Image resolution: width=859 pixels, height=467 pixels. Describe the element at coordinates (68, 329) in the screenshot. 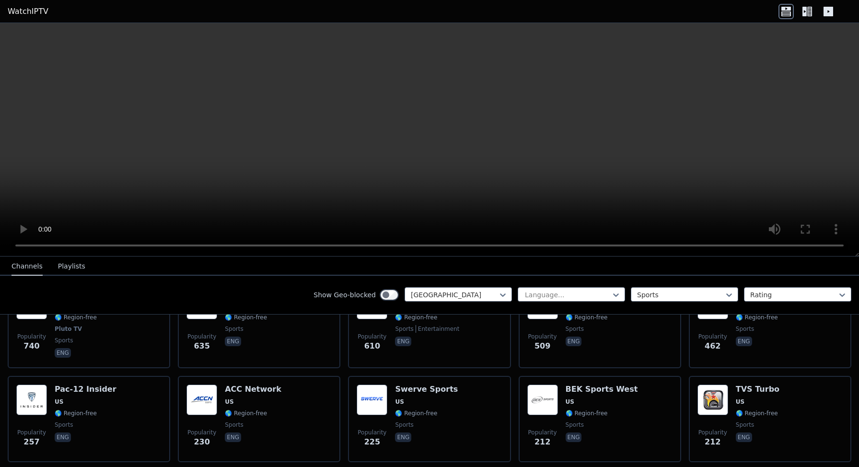

I see `span: Pluto TV` at that location.